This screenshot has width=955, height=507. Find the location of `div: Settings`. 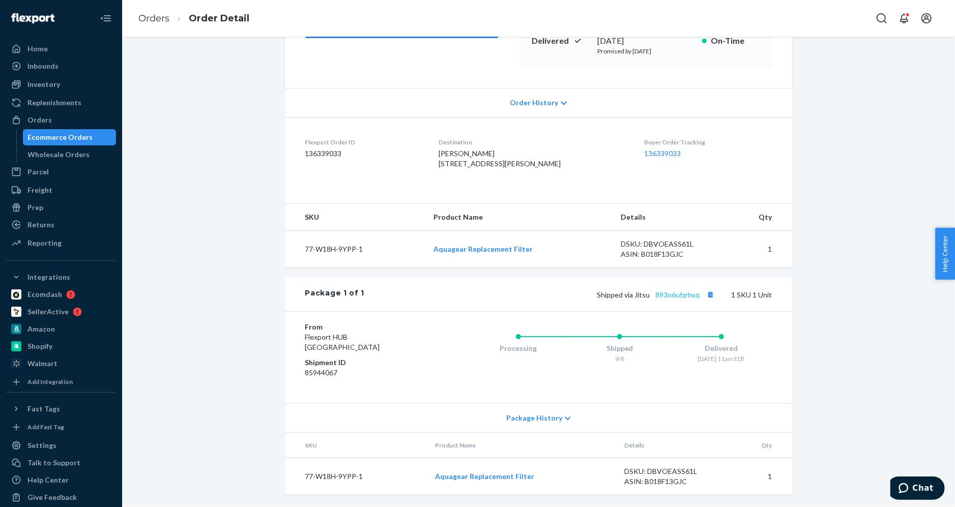

div: Settings is located at coordinates (42, 446).